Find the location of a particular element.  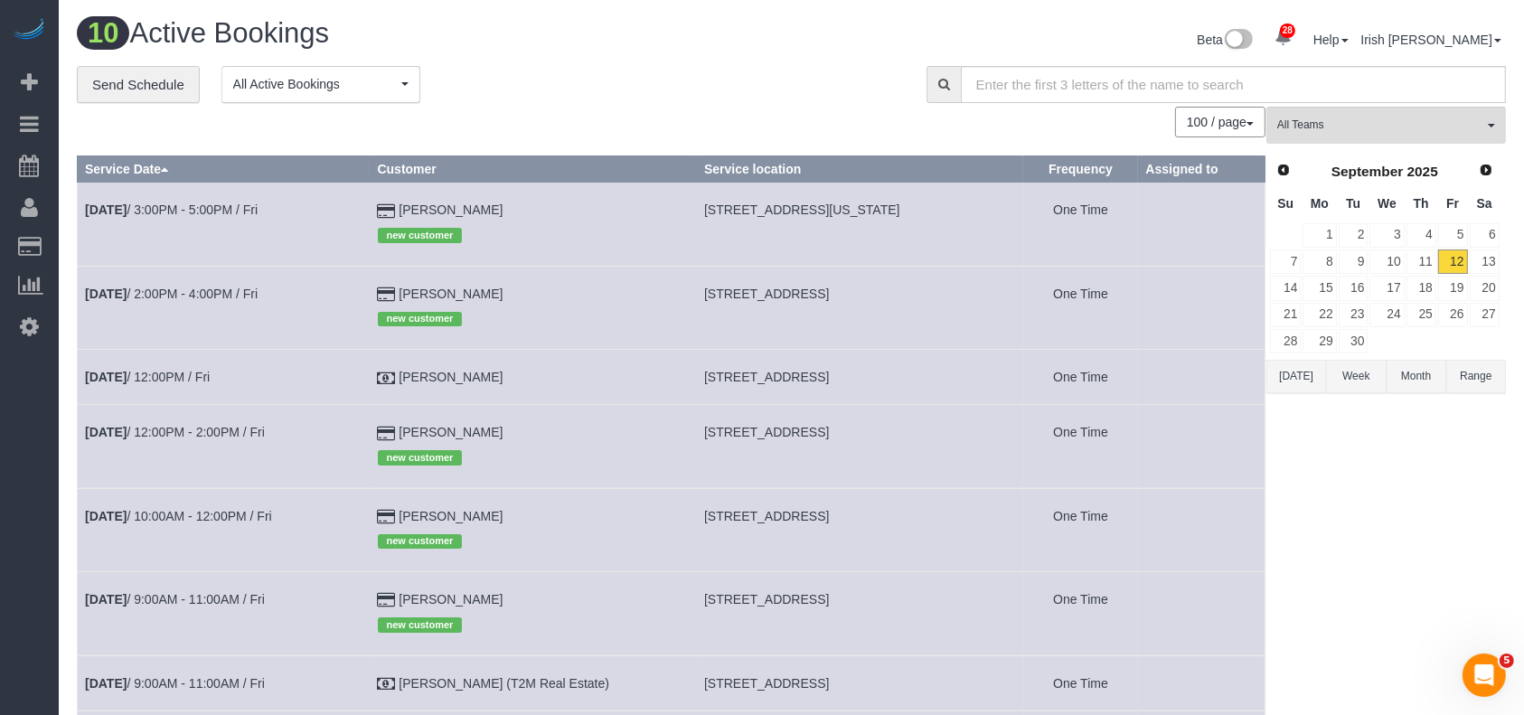

a: 10 is located at coordinates (1387, 261).